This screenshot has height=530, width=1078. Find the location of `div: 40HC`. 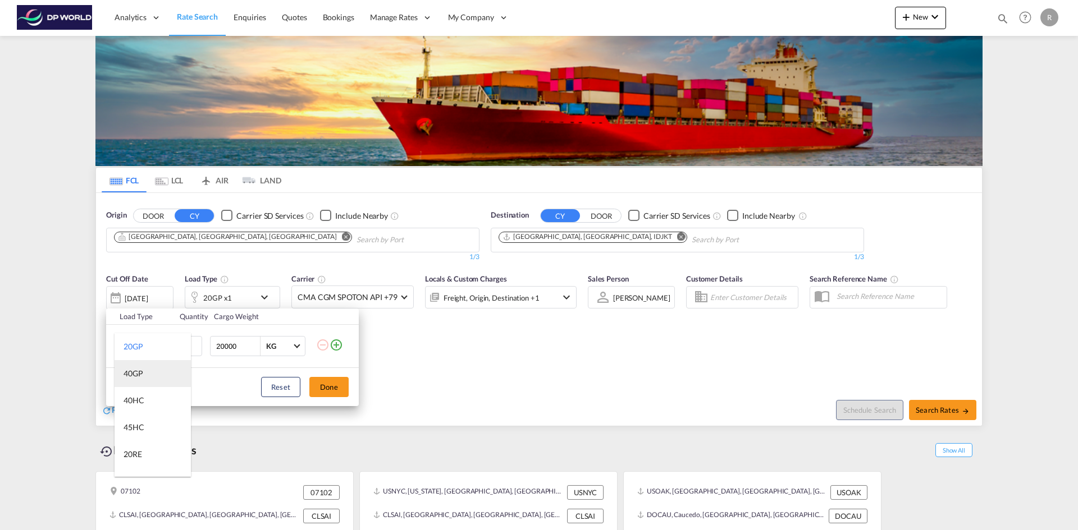

div: 40HC is located at coordinates (134, 401).